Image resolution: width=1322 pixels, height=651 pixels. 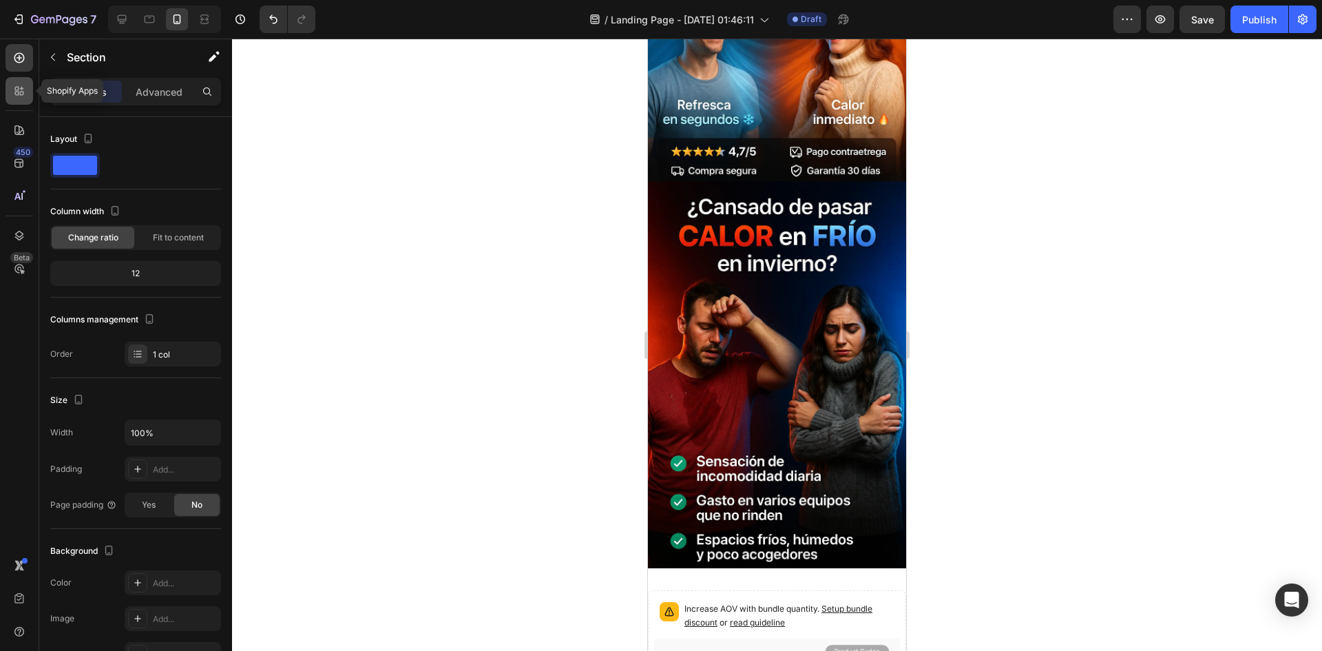 What do you see at coordinates (62, 618) in the screenshot?
I see `div: Image` at bounding box center [62, 618].